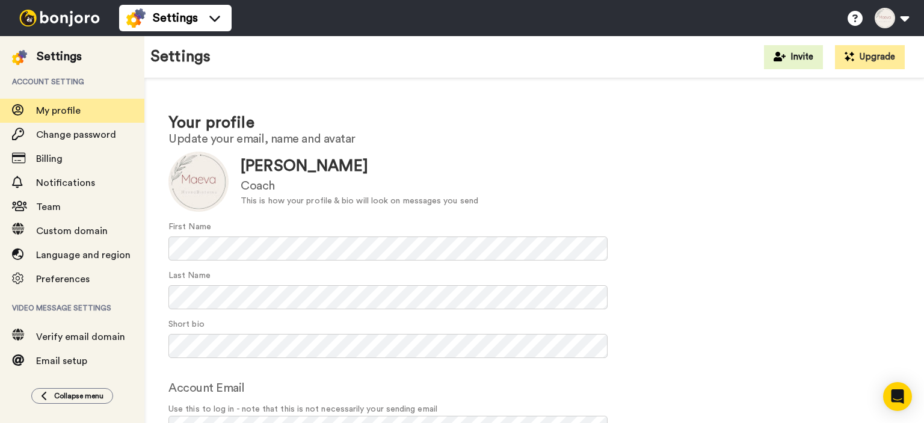  Describe the element at coordinates (61, 361) in the screenshot. I see `span: Email setup` at that location.